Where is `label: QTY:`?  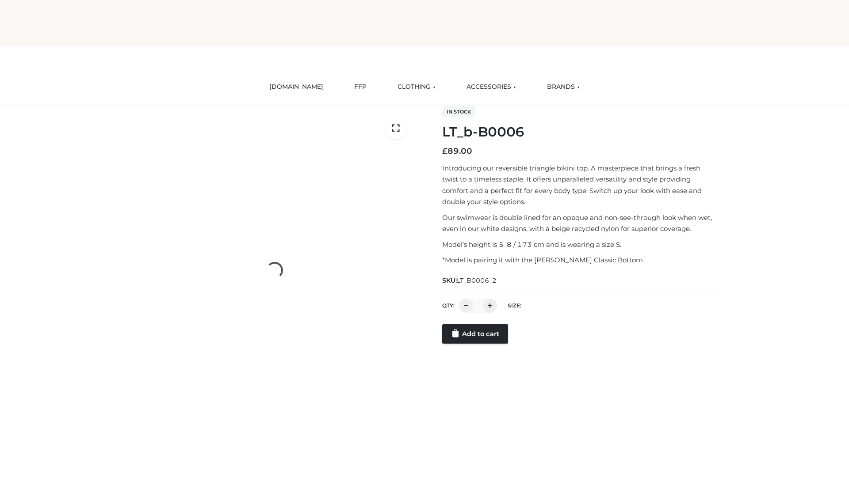 label: QTY: is located at coordinates (448, 305).